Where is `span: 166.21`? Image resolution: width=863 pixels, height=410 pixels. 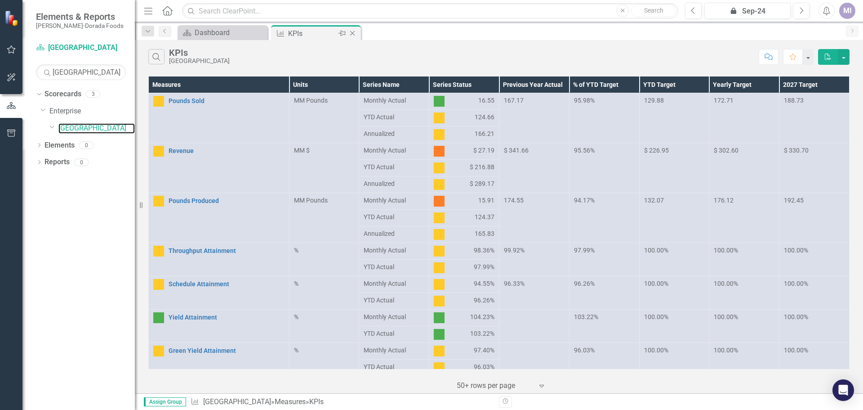
span: 166.21 is located at coordinates (485, 134).